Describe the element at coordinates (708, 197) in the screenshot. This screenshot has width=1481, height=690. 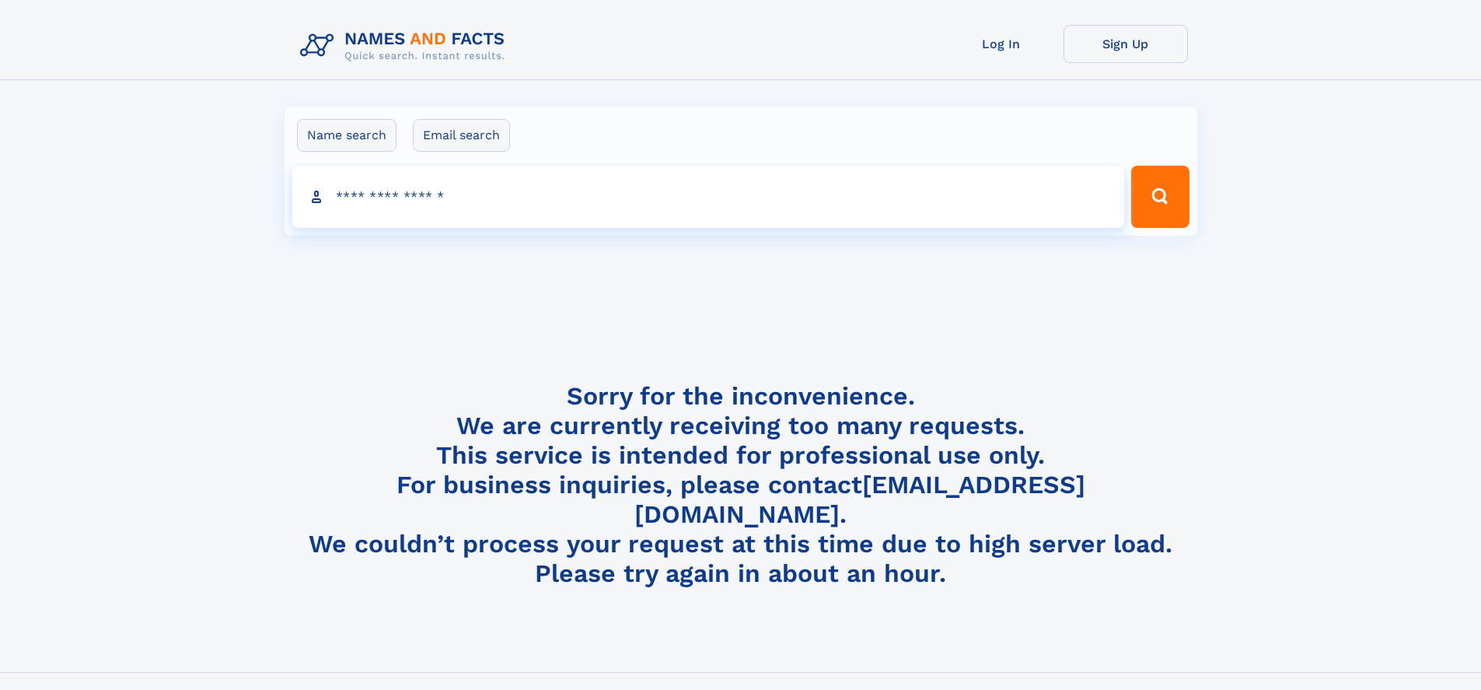
I see `input: search input` at that location.